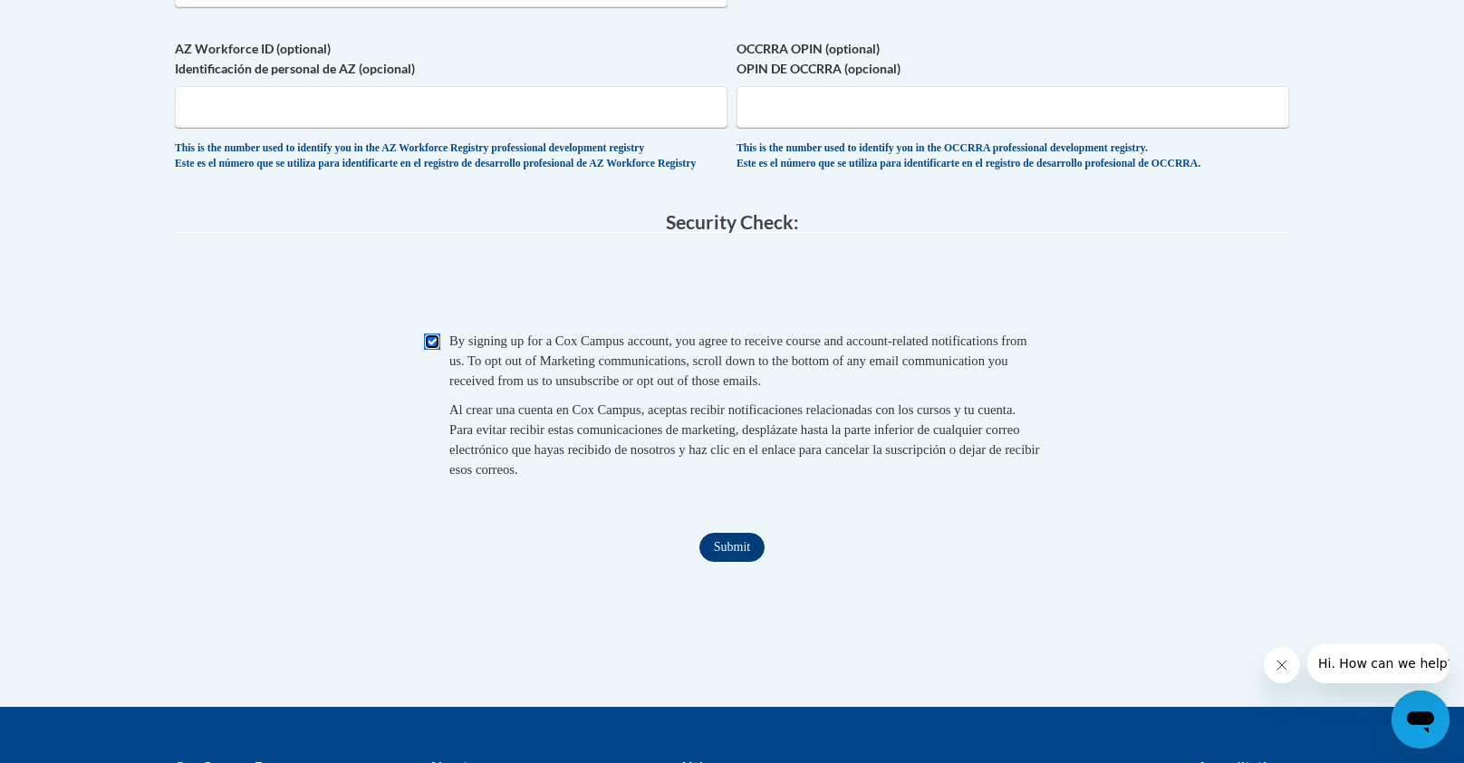  Describe the element at coordinates (1013, 59) in the screenshot. I see `label: OCCRRA OPIN (optional) OPIN DE OCCRRA (opcional)` at that location.